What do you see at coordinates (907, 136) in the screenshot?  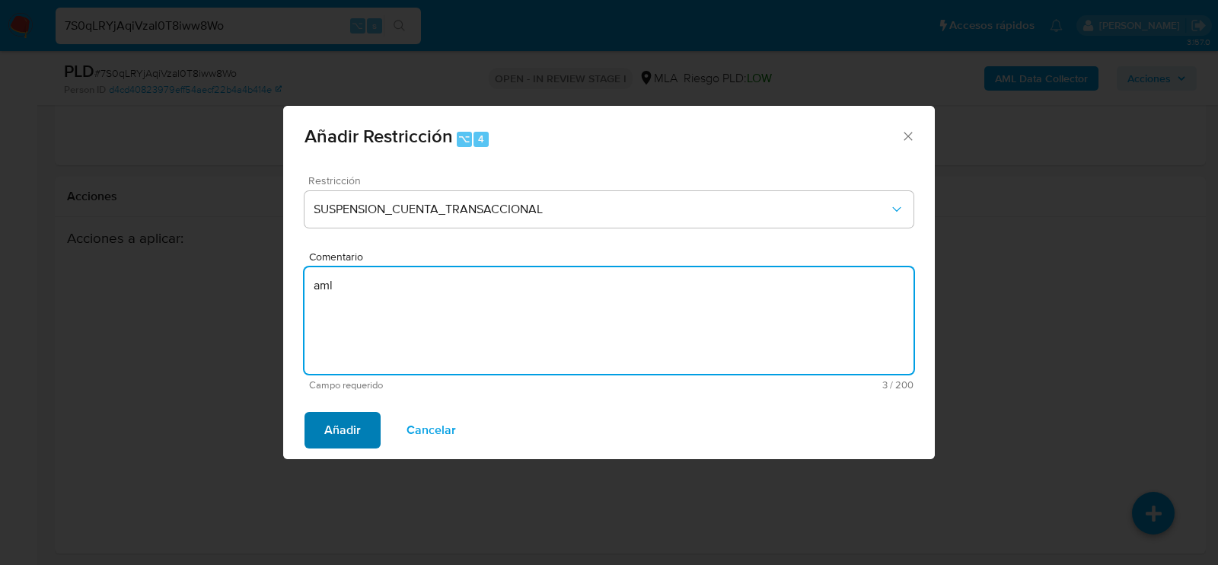 I see `button: Cerrar ventana` at bounding box center [907, 136].